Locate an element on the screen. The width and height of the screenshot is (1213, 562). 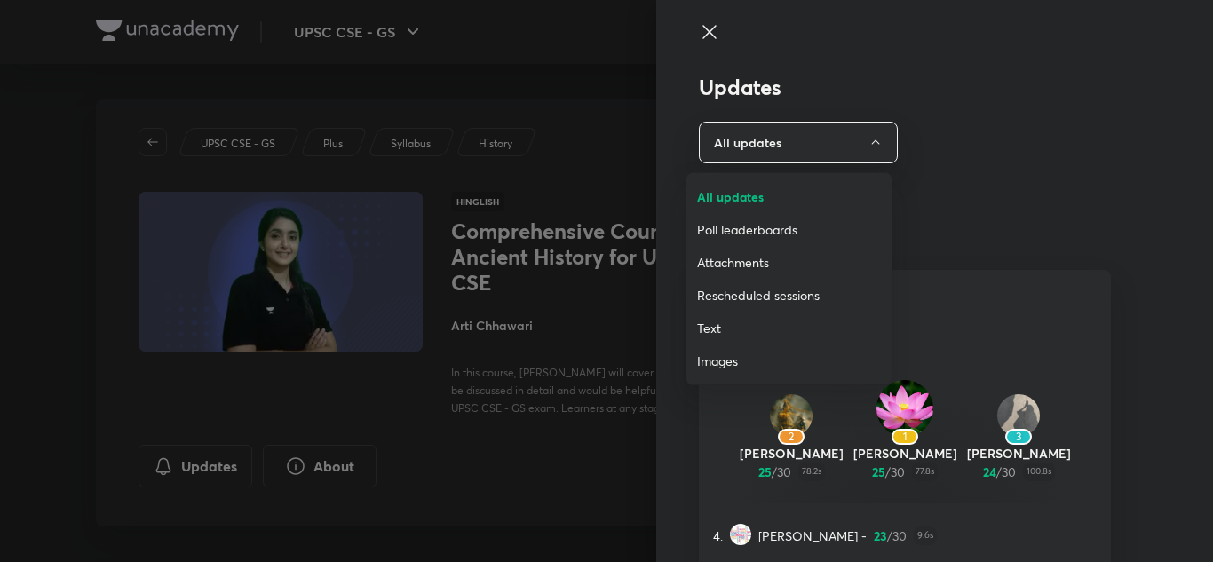
span: All updates is located at coordinates (788, 196).